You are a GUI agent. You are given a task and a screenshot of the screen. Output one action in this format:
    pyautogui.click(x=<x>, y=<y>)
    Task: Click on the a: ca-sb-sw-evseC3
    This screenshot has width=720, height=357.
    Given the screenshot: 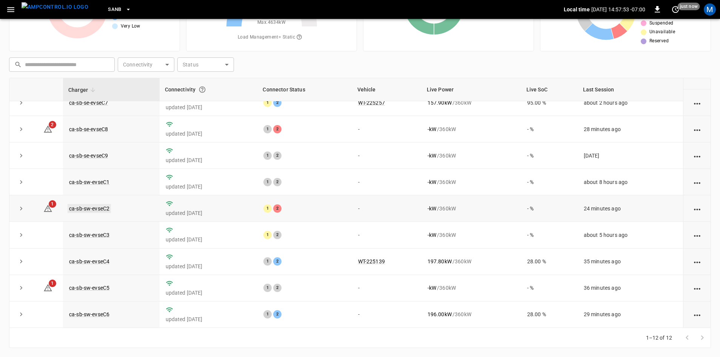 What is the action you would take?
    pyautogui.click(x=89, y=235)
    